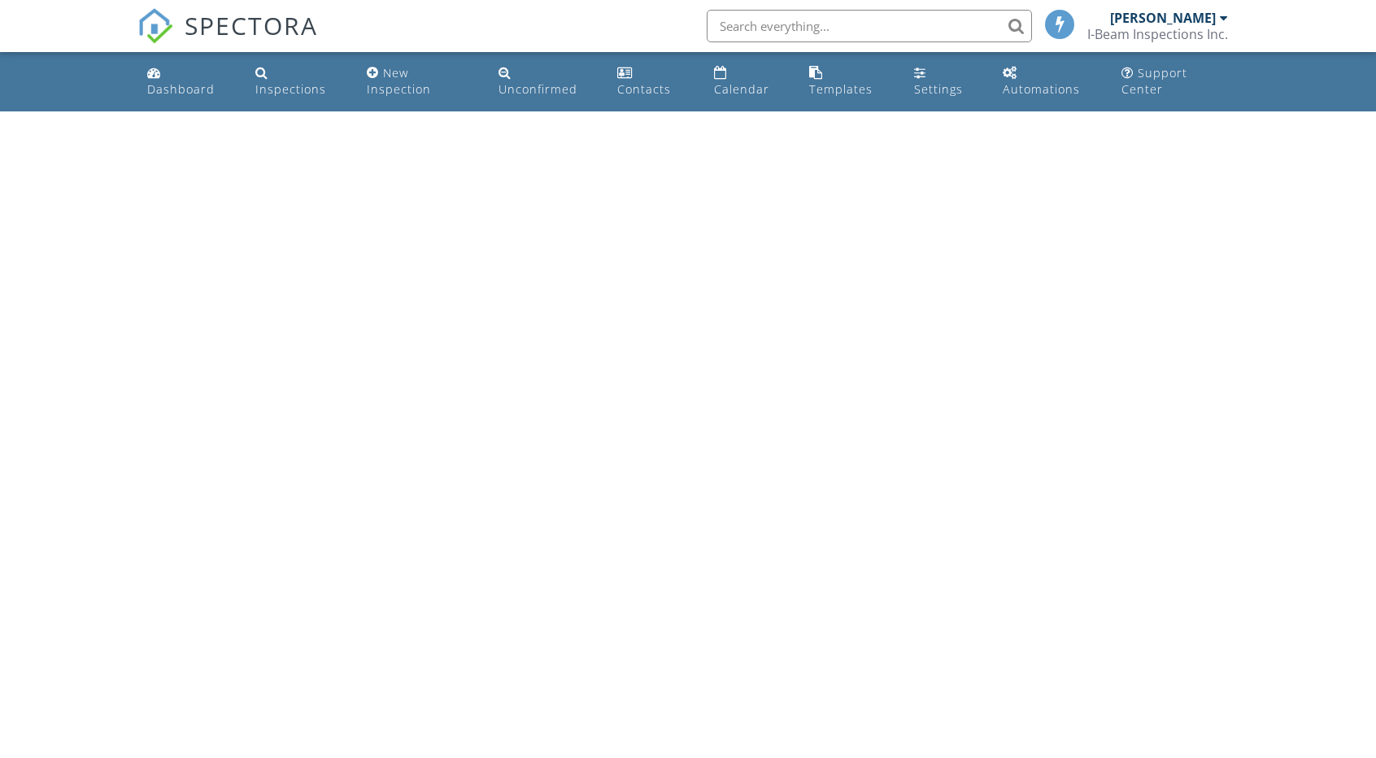 The image size is (1376, 758). What do you see at coordinates (290, 89) in the screenshot?
I see `div: Inspections` at bounding box center [290, 89].